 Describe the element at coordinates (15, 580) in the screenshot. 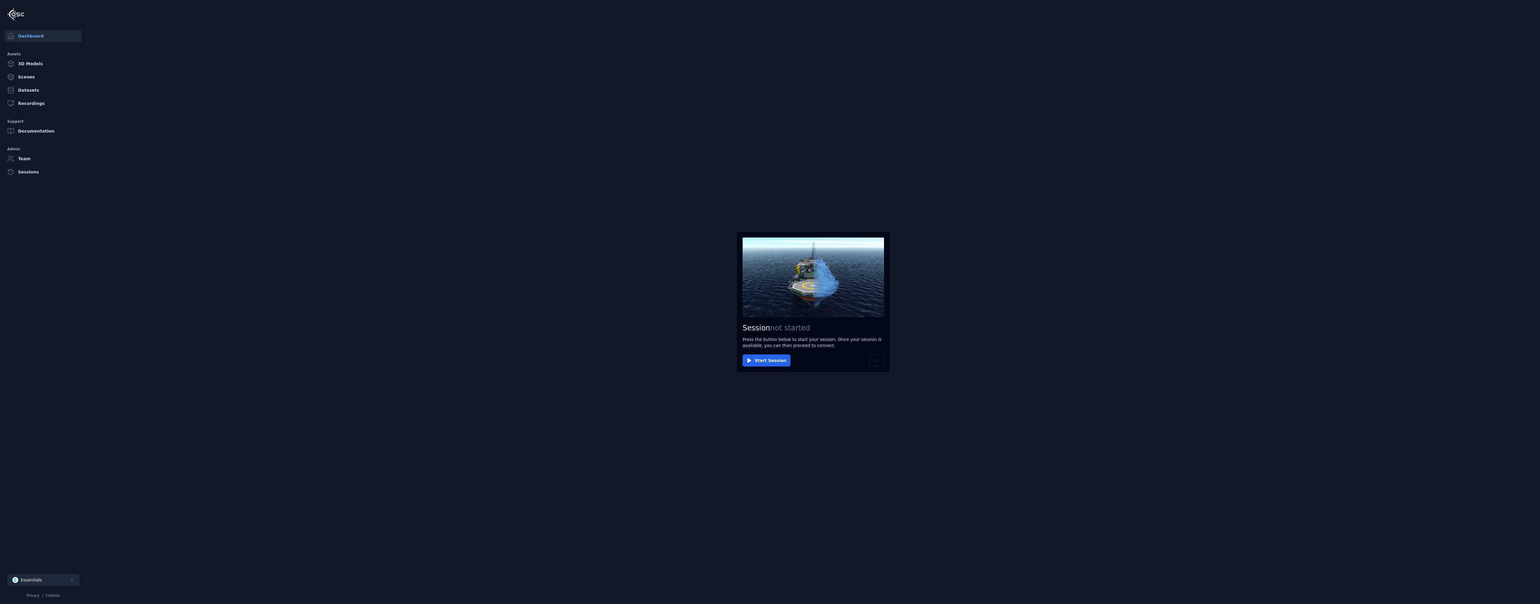

I see `div: E` at that location.